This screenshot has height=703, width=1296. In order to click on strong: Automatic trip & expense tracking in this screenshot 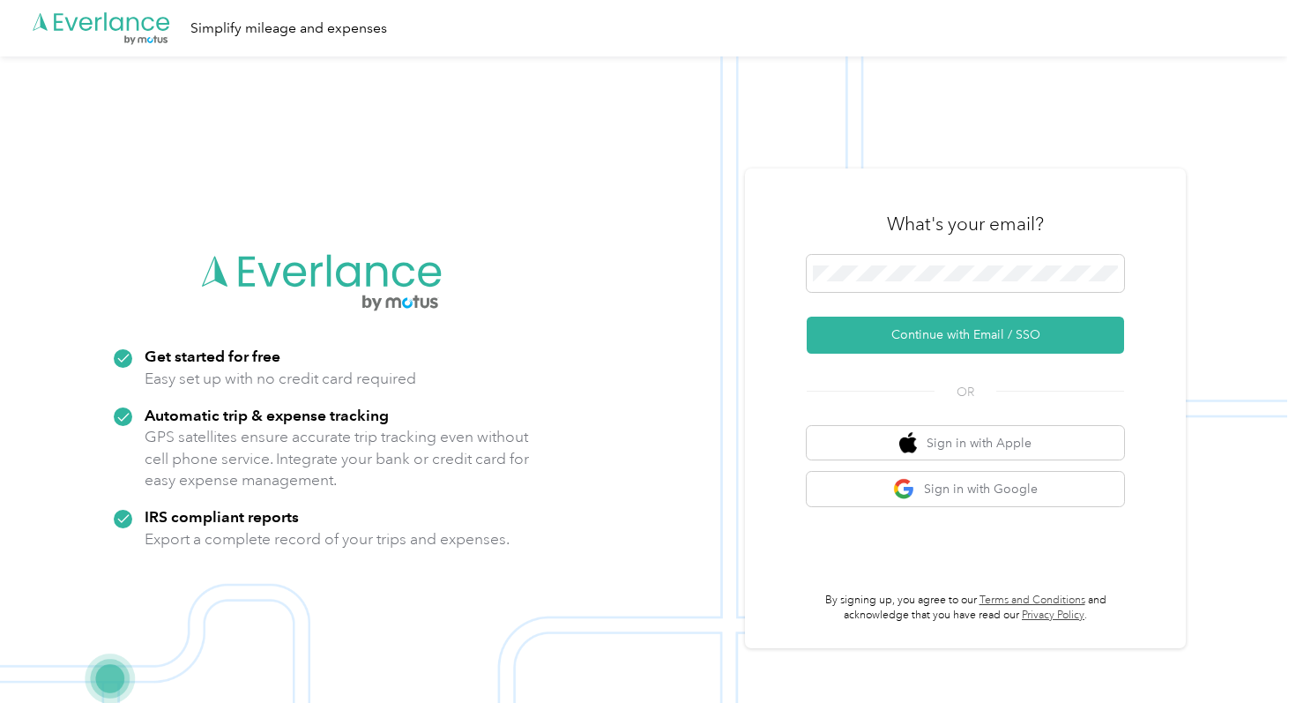, I will do `click(266, 415)`.